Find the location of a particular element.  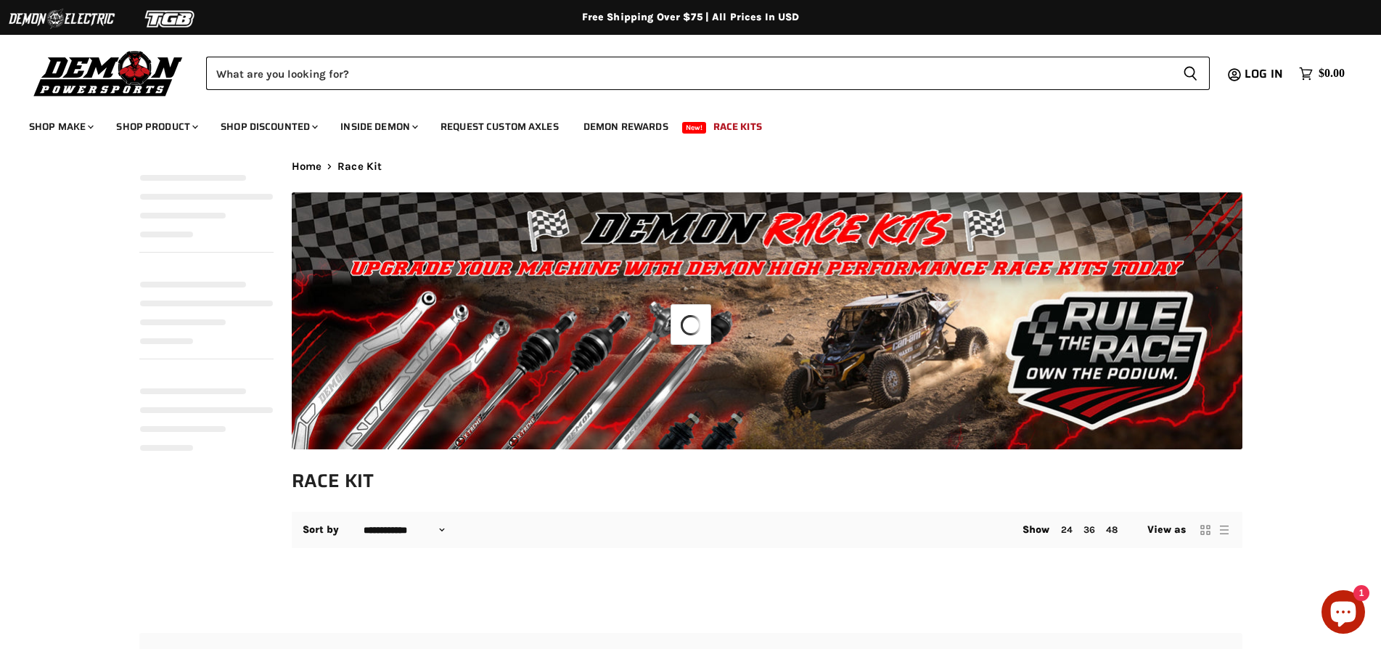

a: Inside Demon is located at coordinates (378, 126).